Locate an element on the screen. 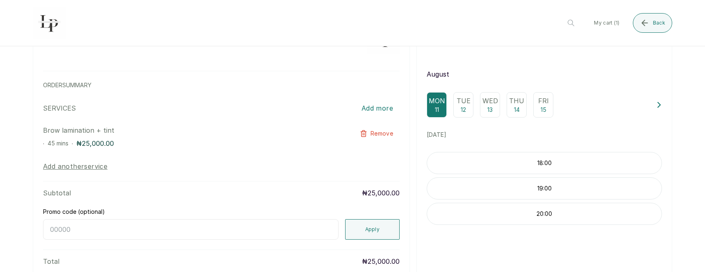  p: Fri is located at coordinates (543, 101).